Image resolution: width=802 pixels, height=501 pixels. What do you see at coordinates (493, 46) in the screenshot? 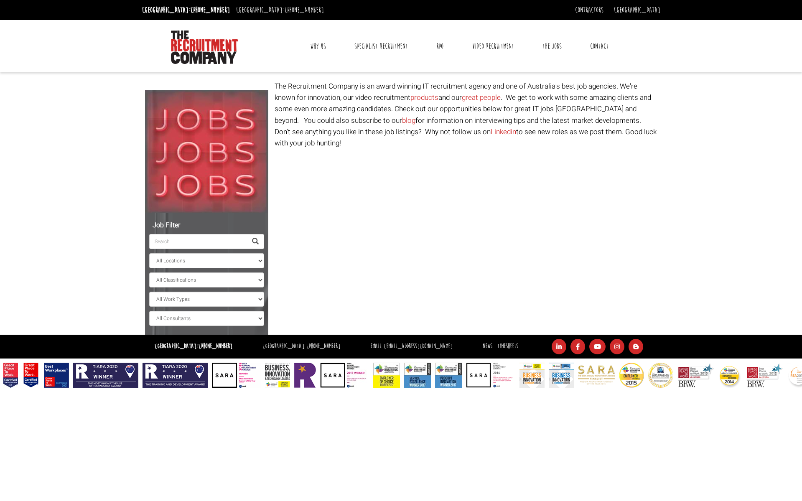
I see `a: Video Recruitment` at bounding box center [493, 46].